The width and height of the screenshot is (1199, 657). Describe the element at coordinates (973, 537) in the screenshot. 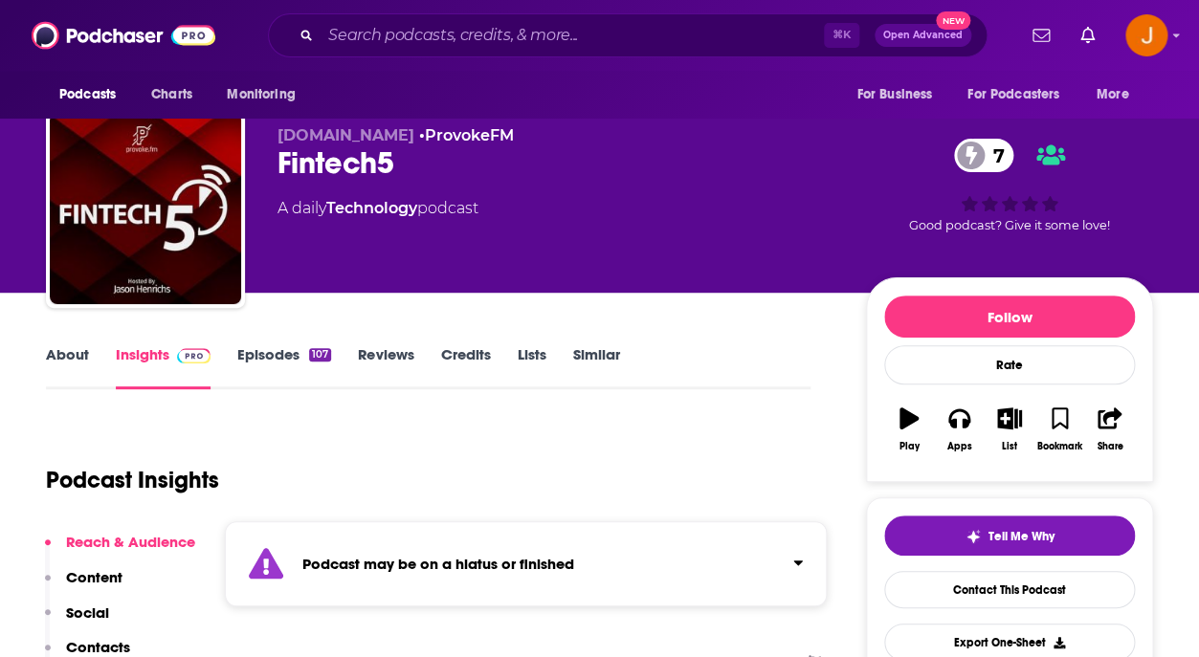

I see `img: tell me why sparkle` at that location.